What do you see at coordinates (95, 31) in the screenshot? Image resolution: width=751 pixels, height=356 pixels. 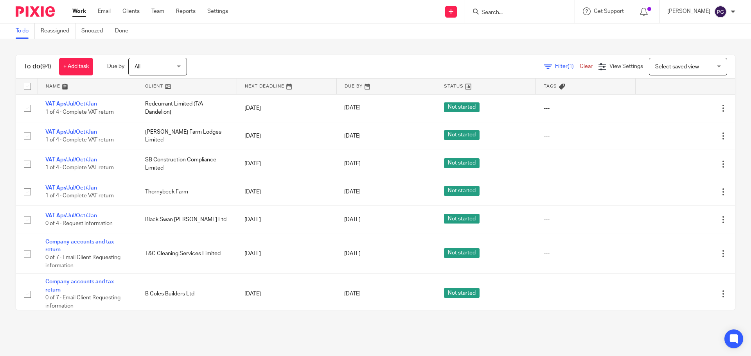 I see `a: Snoozed` at bounding box center [95, 31].